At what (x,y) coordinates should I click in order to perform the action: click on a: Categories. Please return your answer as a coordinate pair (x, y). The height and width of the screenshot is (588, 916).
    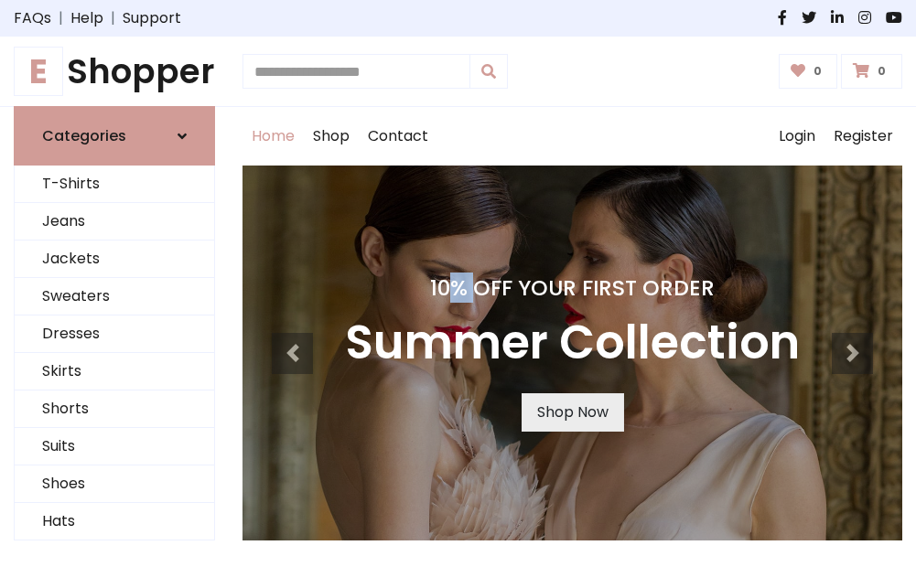
    Looking at the image, I should click on (114, 135).